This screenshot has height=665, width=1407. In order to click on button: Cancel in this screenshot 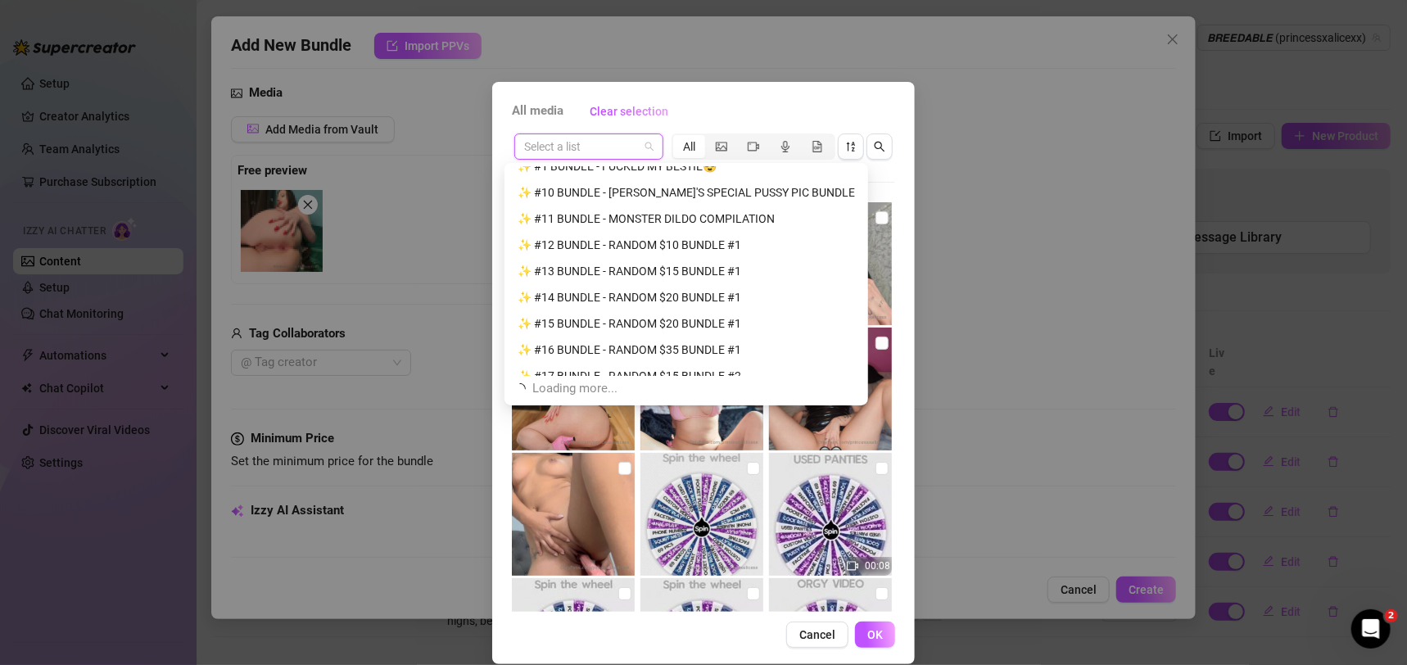, I will do `click(817, 635)`.